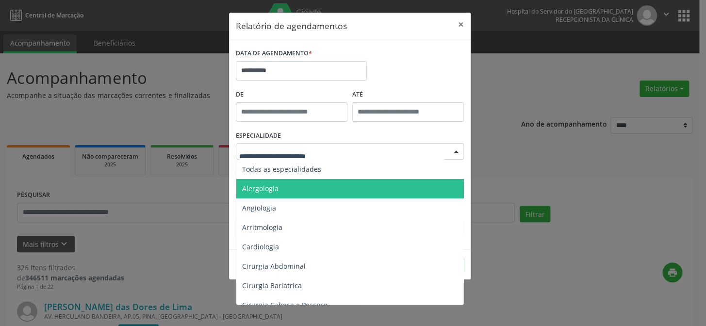  I want to click on span: Todas as especialidades, so click(282, 169).